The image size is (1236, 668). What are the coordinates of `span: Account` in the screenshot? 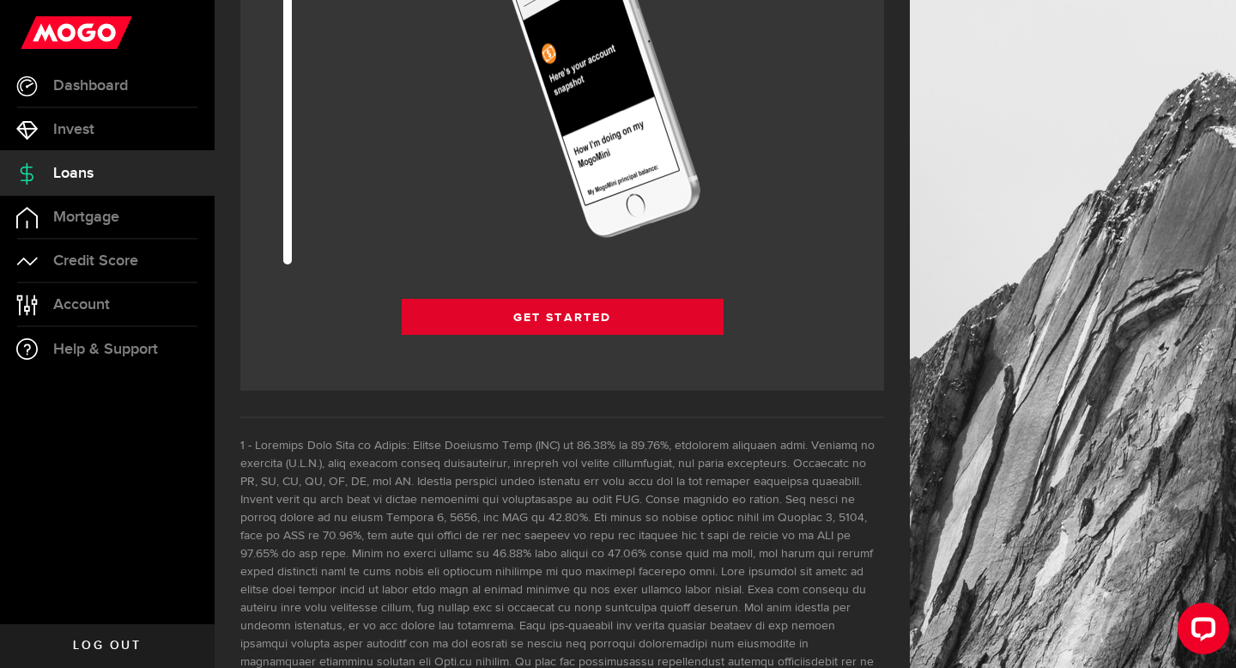 It's located at (82, 305).